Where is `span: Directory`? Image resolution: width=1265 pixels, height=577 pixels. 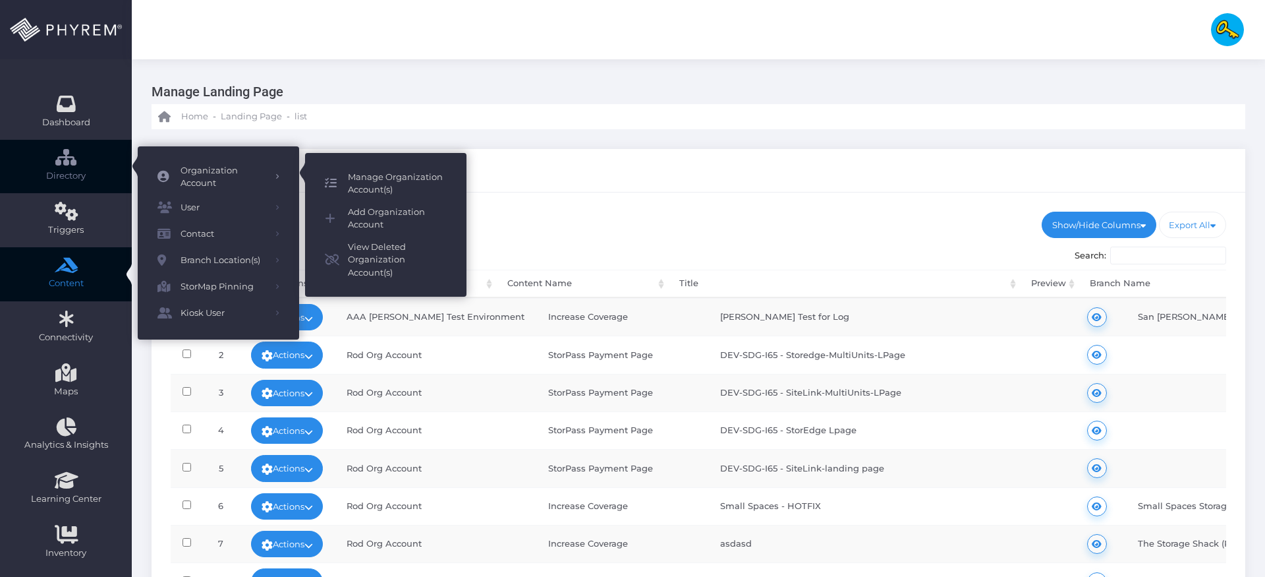
span: Directory is located at coordinates (66, 176).